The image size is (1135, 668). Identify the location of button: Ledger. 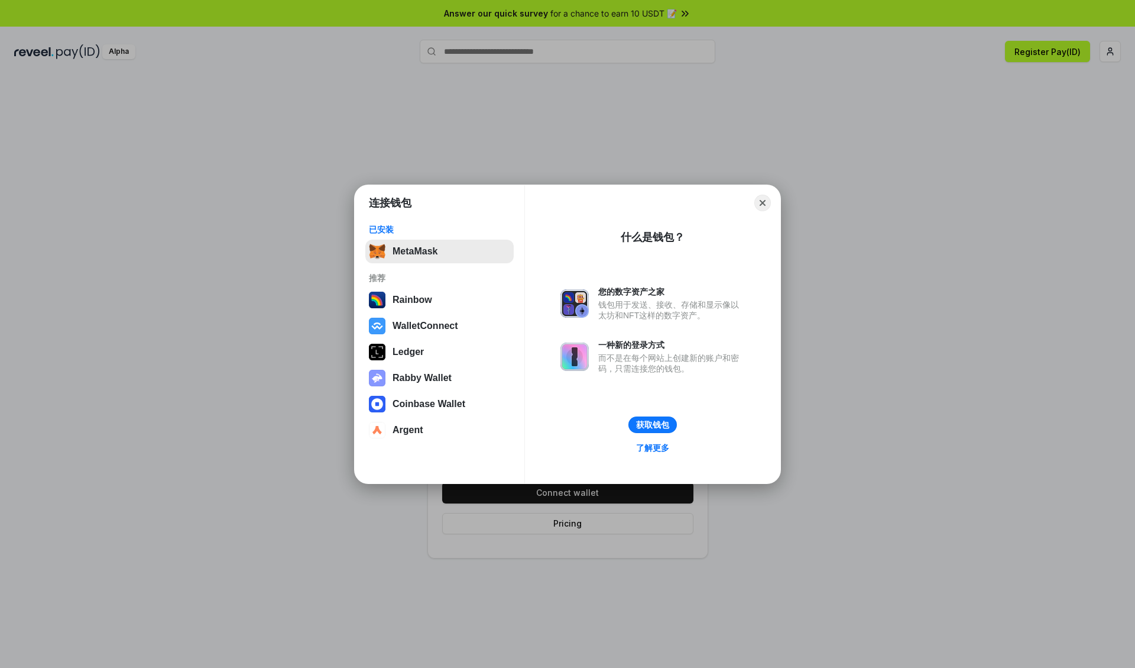
(439, 352).